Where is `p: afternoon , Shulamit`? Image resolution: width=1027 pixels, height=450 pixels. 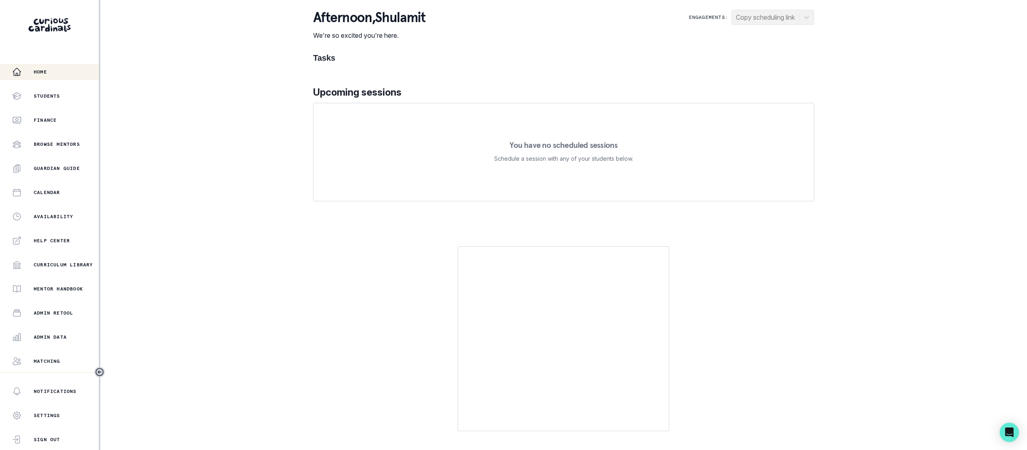 p: afternoon , Shulamit is located at coordinates (369, 18).